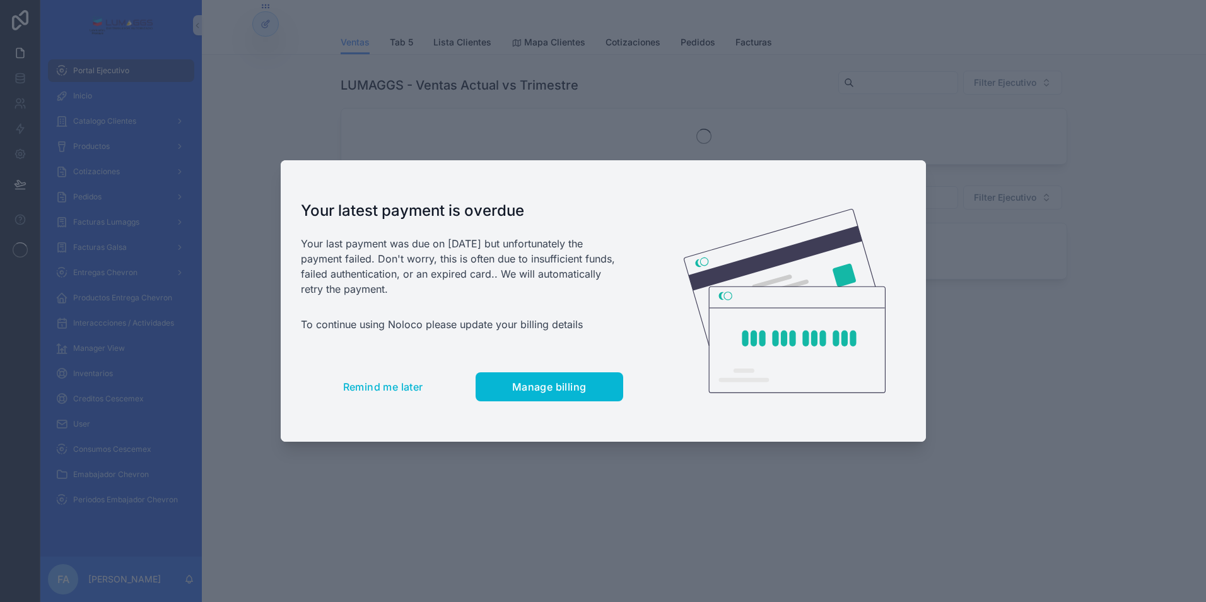 Image resolution: width=1206 pixels, height=602 pixels. I want to click on h1: Your latest payment is overdue, so click(462, 211).